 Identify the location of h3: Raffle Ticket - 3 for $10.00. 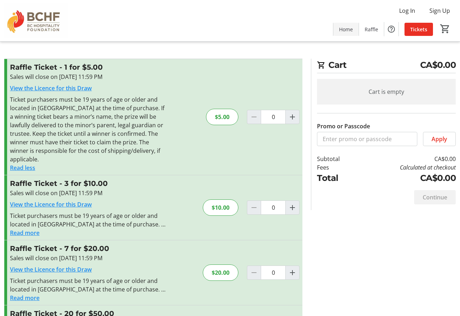
(87, 183).